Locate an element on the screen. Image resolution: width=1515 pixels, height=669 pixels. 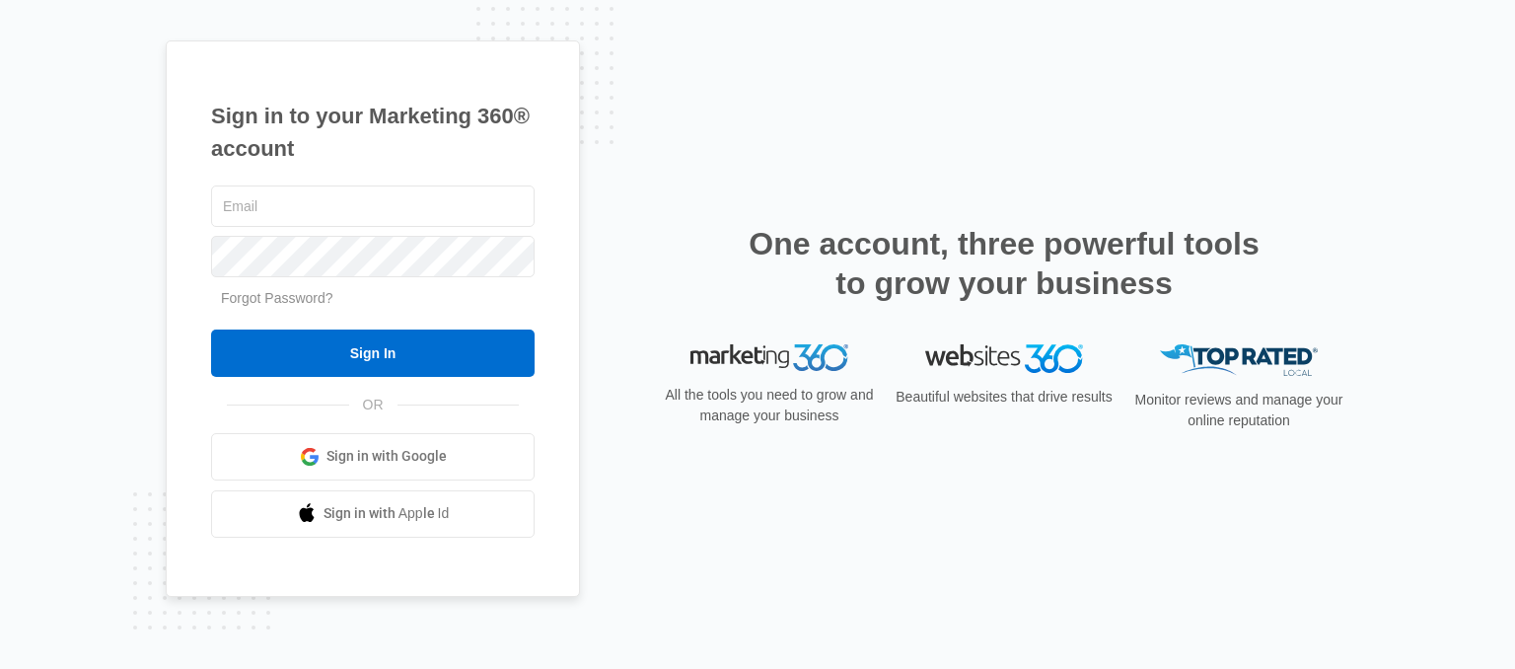
a: Forgot Password? is located at coordinates (277, 298).